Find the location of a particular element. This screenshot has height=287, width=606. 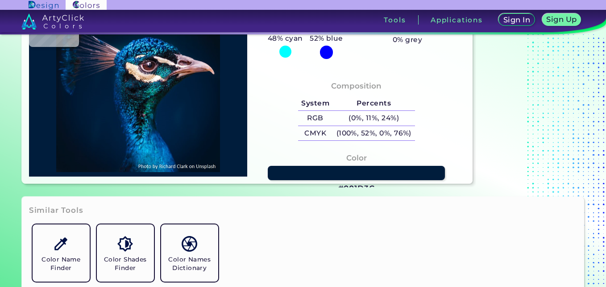

a: Sign Up is located at coordinates (562, 20).